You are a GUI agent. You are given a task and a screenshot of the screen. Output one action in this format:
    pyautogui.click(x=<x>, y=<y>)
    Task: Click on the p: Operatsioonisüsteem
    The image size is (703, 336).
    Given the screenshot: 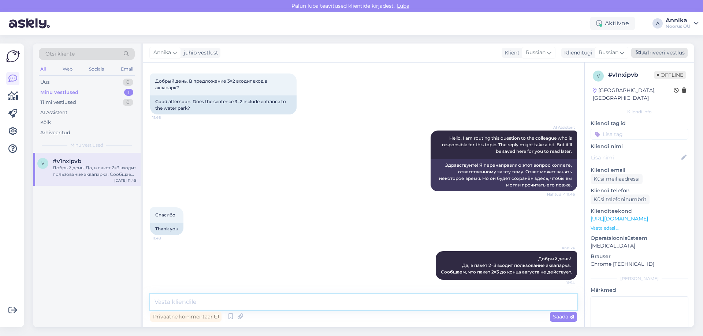 What is the action you would take?
    pyautogui.click(x=639, y=238)
    